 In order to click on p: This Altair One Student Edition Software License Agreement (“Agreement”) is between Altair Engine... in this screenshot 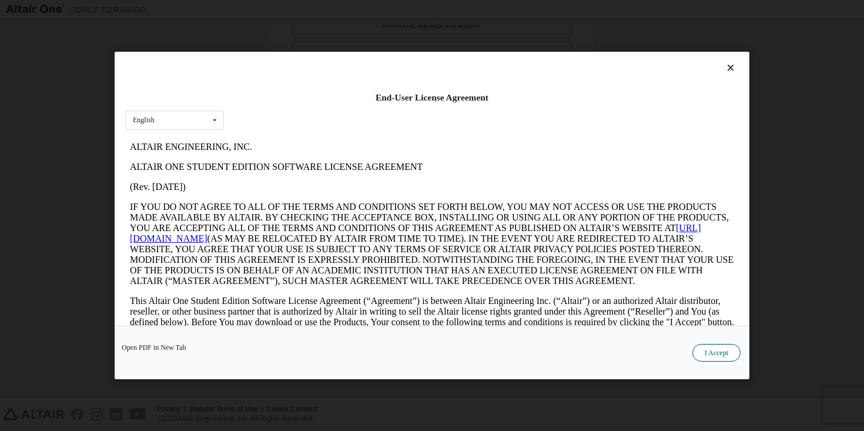, I will do `click(307, 180)`.